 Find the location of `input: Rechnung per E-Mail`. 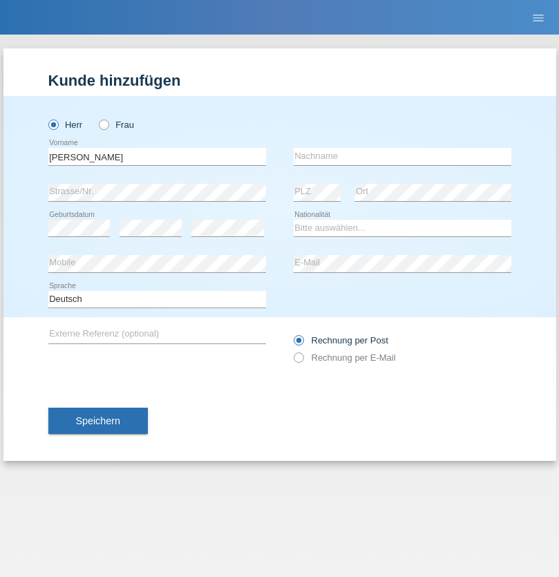

input: Rechnung per E-Mail is located at coordinates (298, 361).